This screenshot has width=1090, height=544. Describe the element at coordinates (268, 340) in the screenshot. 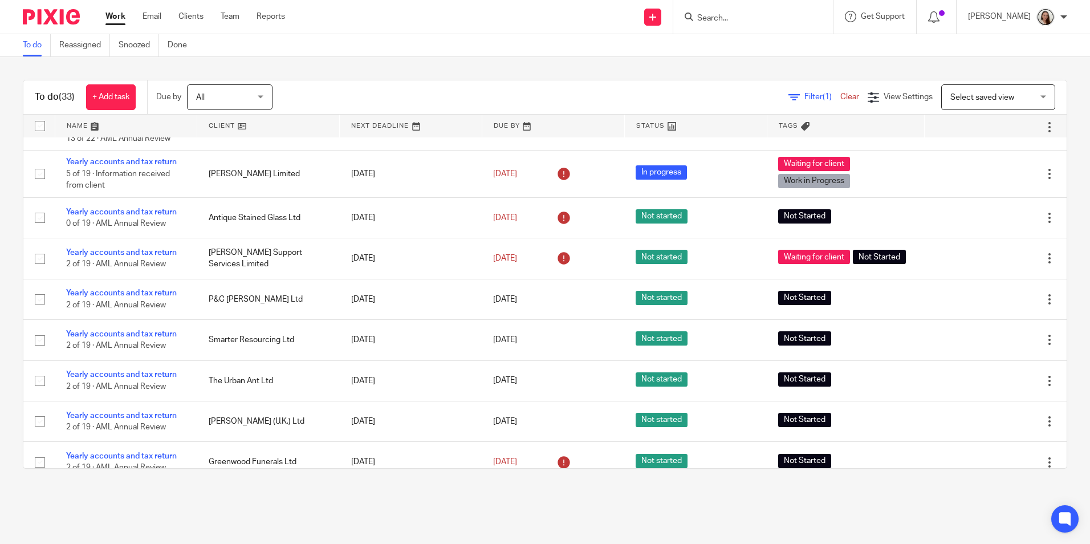

I see `td: Smarter Resourcing Ltd` at that location.